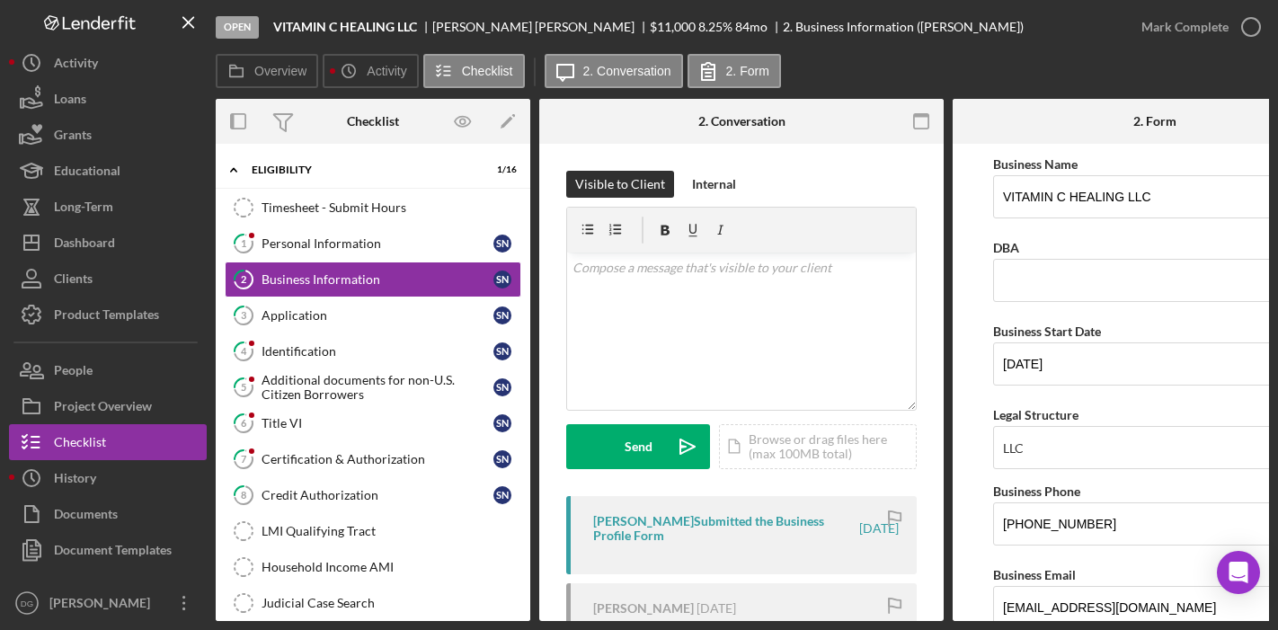  Describe the element at coordinates (1013, 448) in the screenshot. I see `div: LLC` at that location.